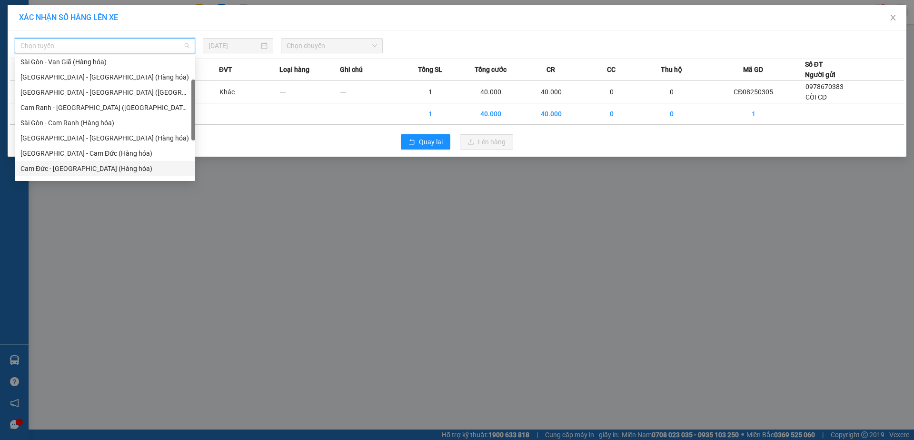 The image size is (914, 440). I want to click on span: XÁC NHẬN SỐ HÀNG LÊN XE, so click(69, 17).